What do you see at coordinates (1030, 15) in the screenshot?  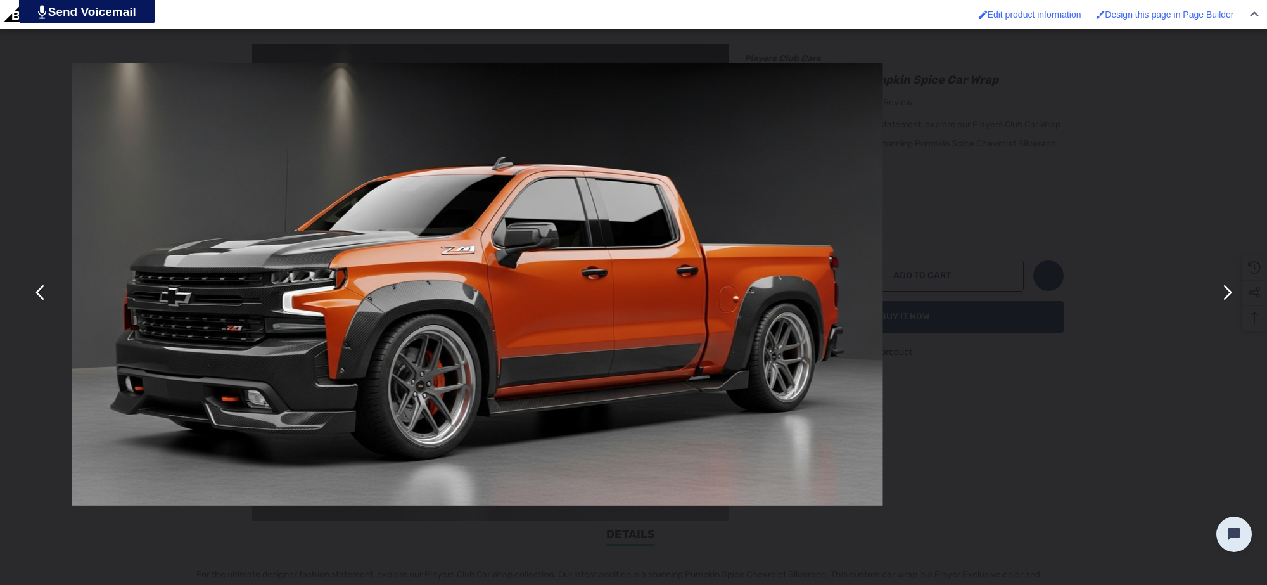 I see `a: Enabled brush for product edit Edit product information` at bounding box center [1030, 15].